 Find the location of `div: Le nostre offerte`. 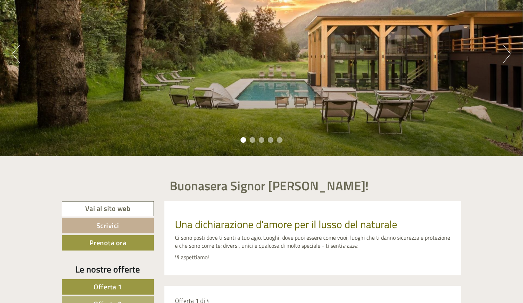

div: Le nostre offerte is located at coordinates (108, 269).